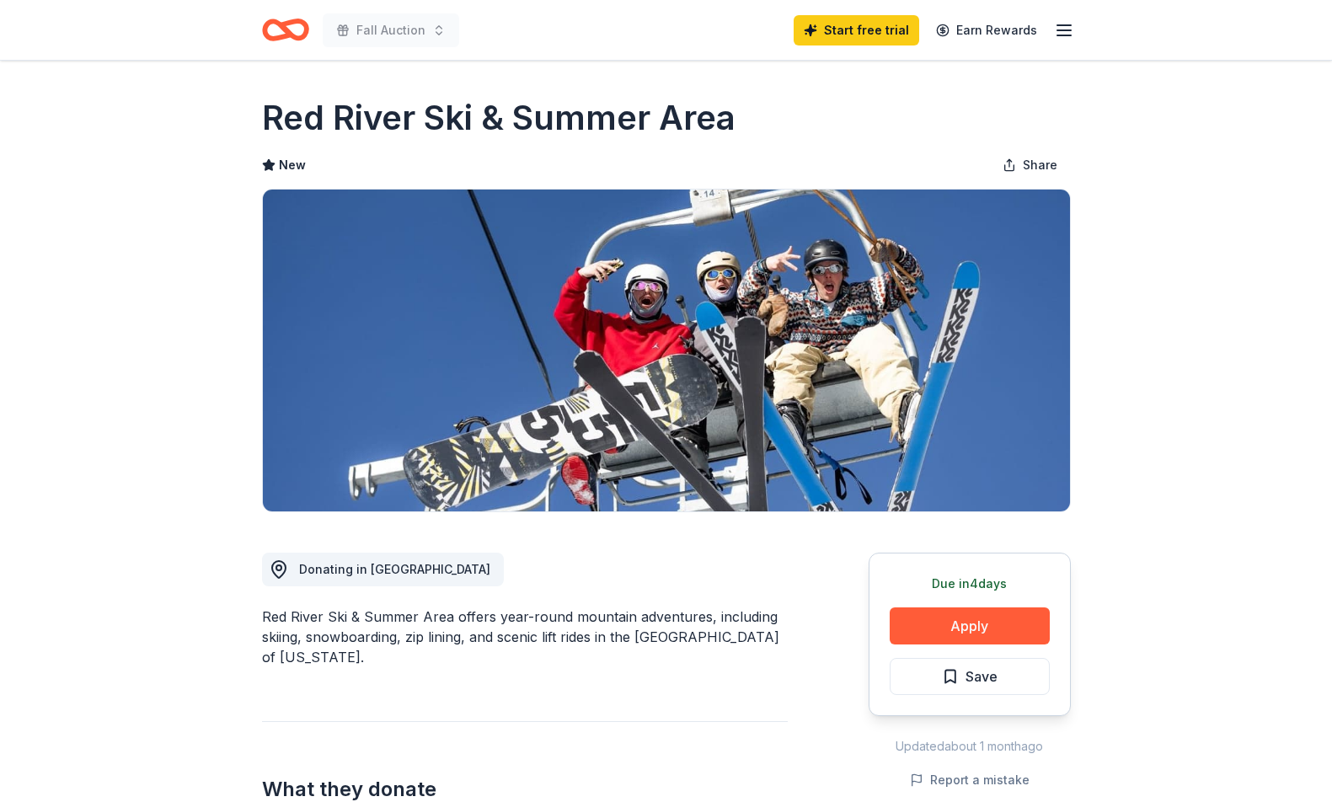  I want to click on h1: Red River Ski & Summer Area, so click(499, 118).